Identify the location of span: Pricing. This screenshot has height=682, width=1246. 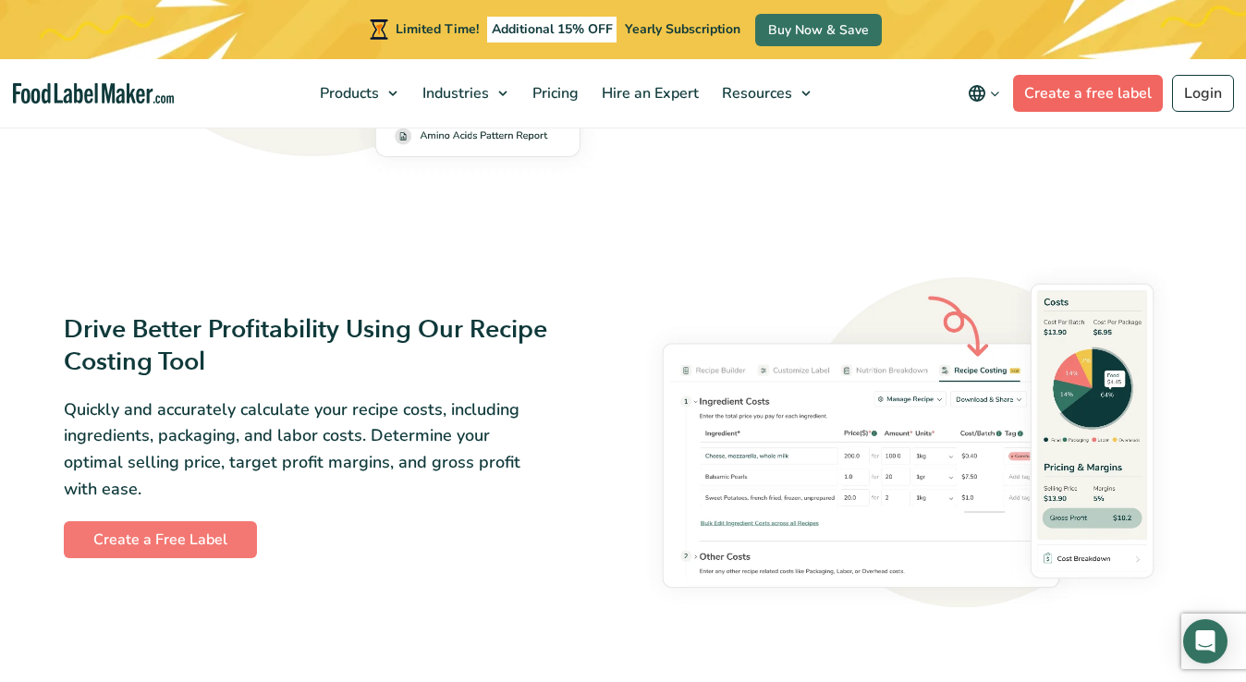
(554, 93).